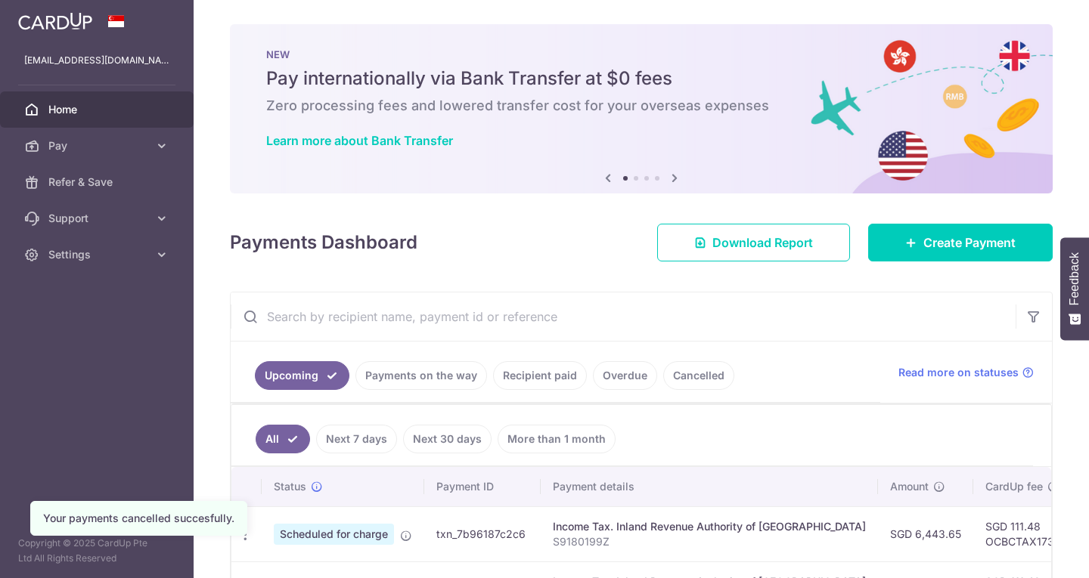 The image size is (1089, 578). What do you see at coordinates (482, 487) in the screenshot?
I see `th: Payment ID` at bounding box center [482, 487].